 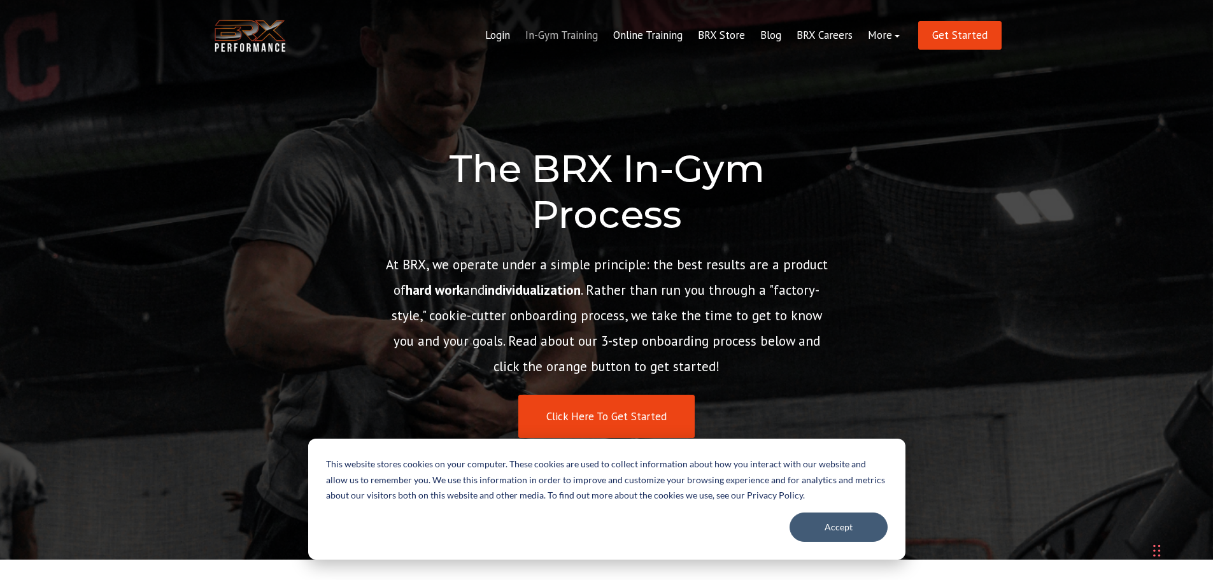 I want to click on a: Login, so click(x=497, y=36).